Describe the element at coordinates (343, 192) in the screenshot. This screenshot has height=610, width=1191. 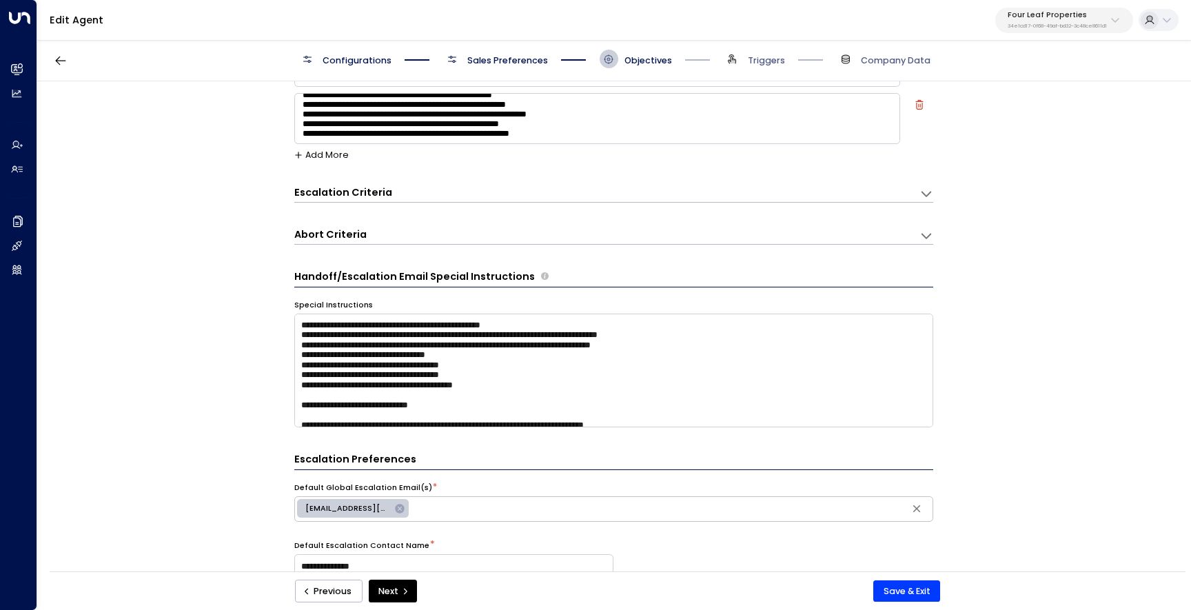
I see `h3: Escalation Criteria` at that location.